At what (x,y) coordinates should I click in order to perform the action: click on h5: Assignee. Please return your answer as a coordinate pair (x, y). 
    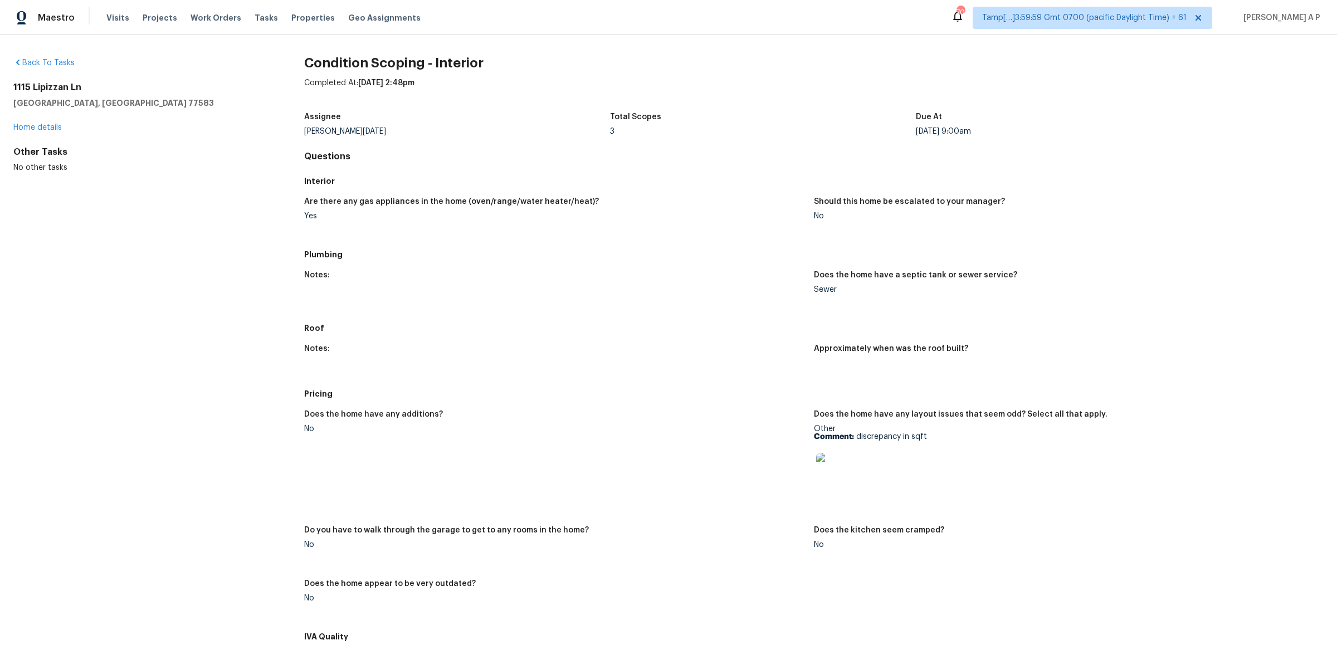
    Looking at the image, I should click on (322, 117).